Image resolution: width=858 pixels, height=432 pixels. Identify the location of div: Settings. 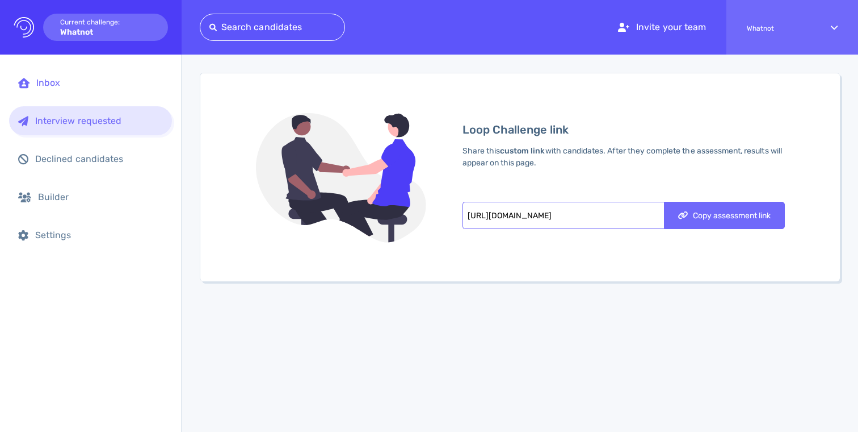
(99, 234).